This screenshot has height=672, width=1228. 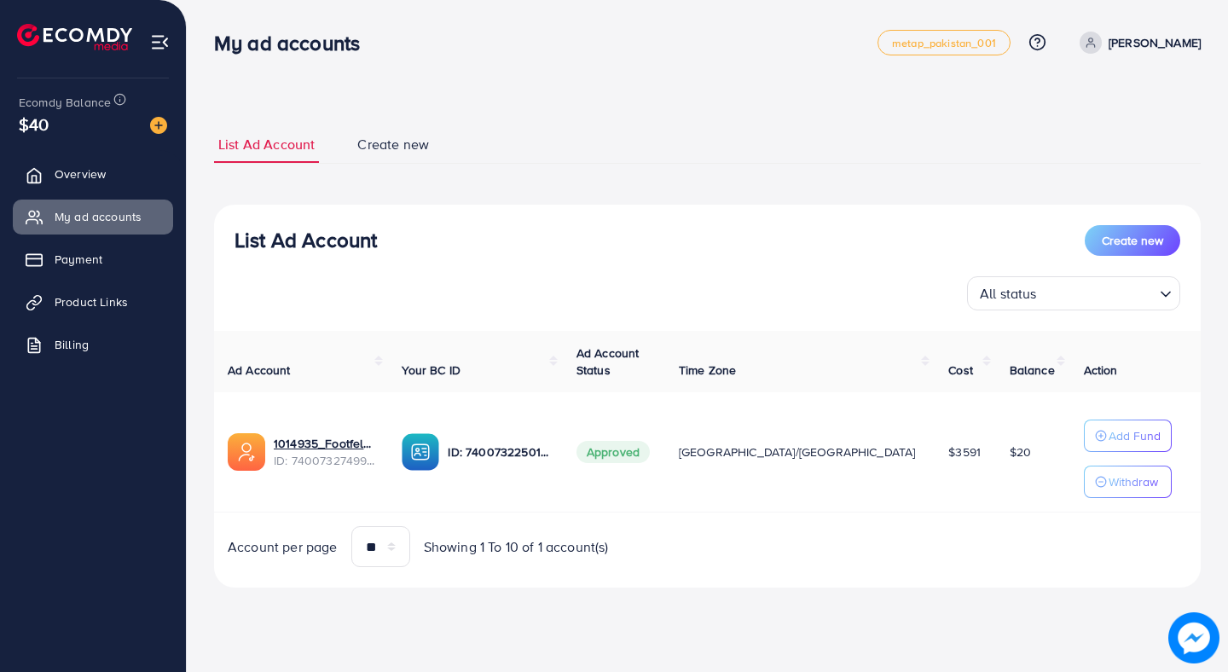 What do you see at coordinates (1073, 293) in the screenshot?
I see `div: Search for option` at bounding box center [1073, 293].